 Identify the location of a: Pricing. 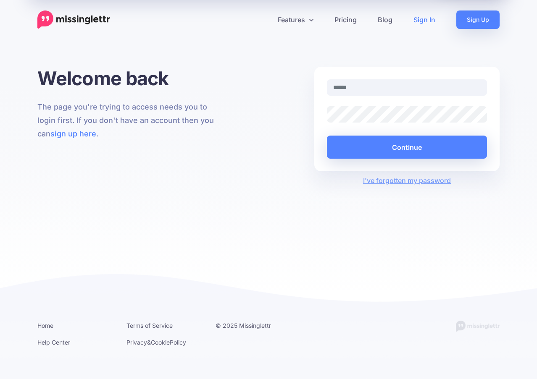
(345, 20).